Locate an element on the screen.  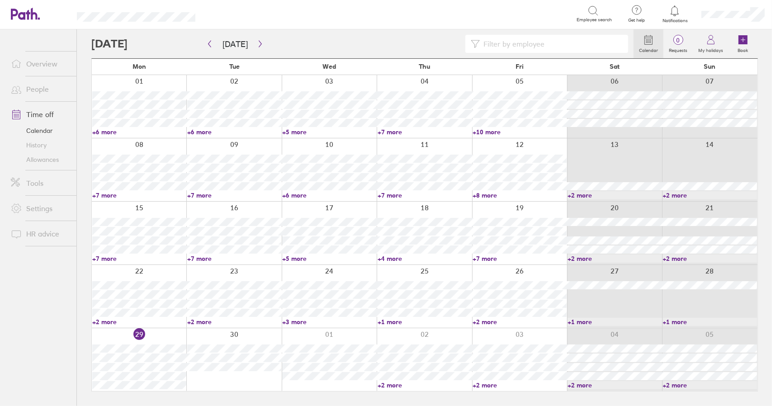
span: Tue is located at coordinates (234, 66).